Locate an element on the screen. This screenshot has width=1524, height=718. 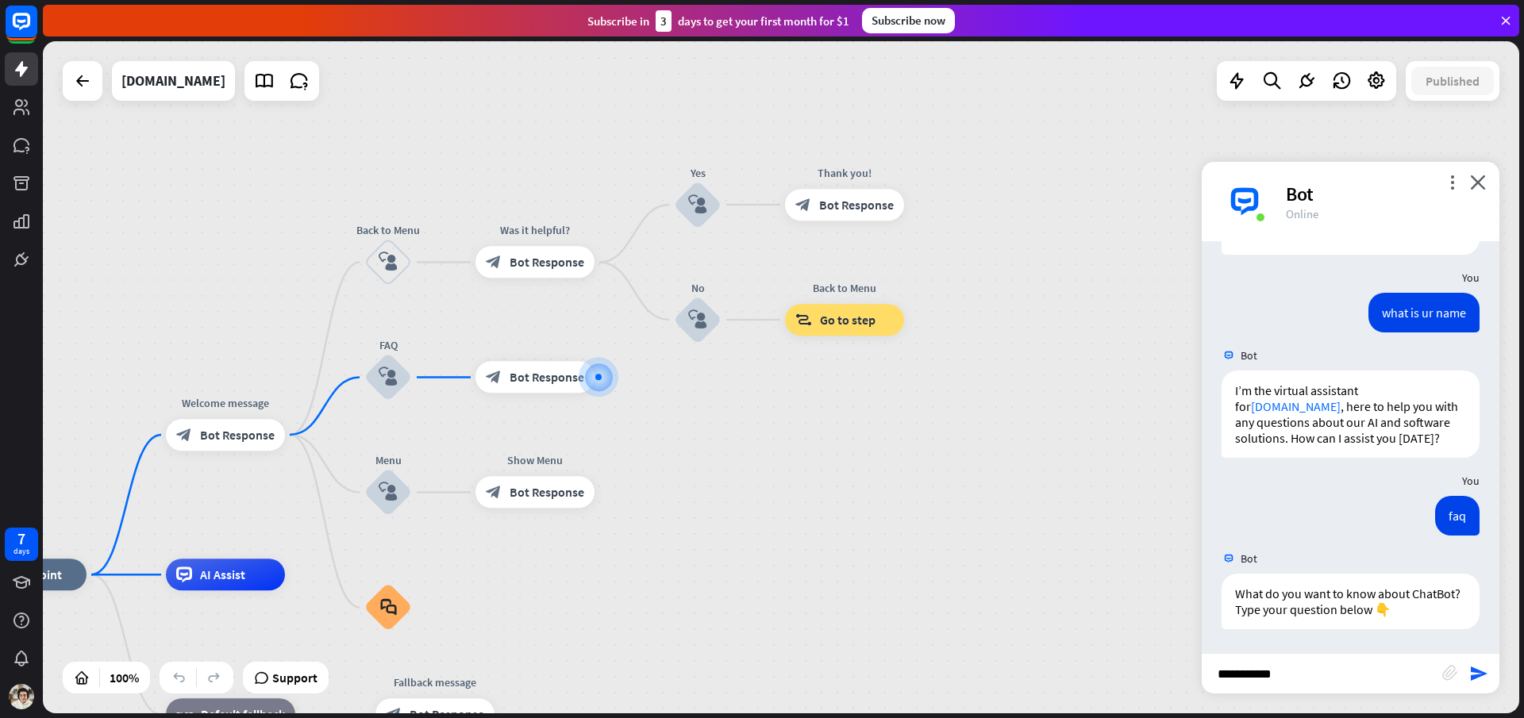
div: 3 is located at coordinates (663, 21).